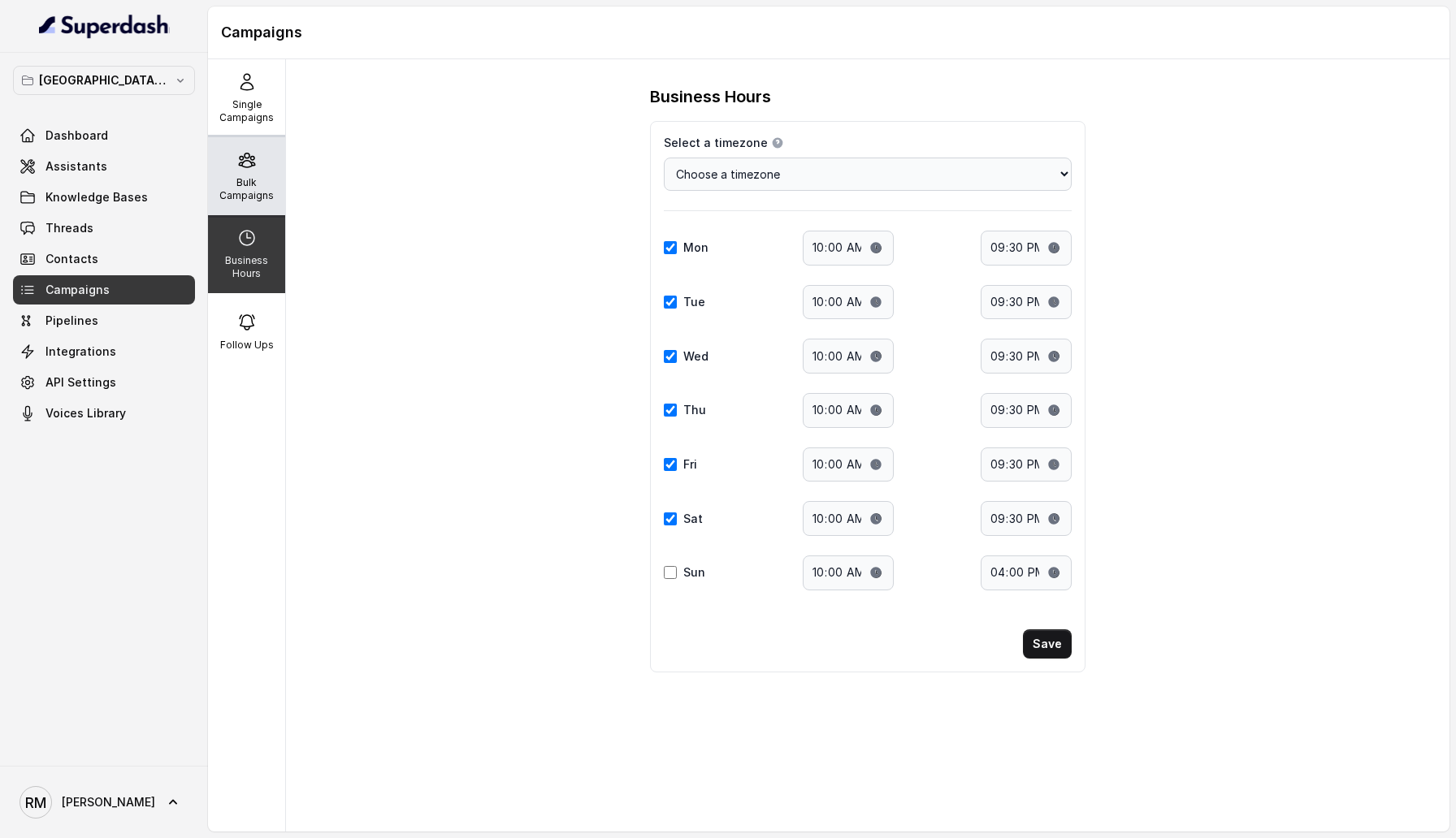 Image resolution: width=1456 pixels, height=838 pixels. Describe the element at coordinates (104, 135) in the screenshot. I see `a: Dashboard` at that location.